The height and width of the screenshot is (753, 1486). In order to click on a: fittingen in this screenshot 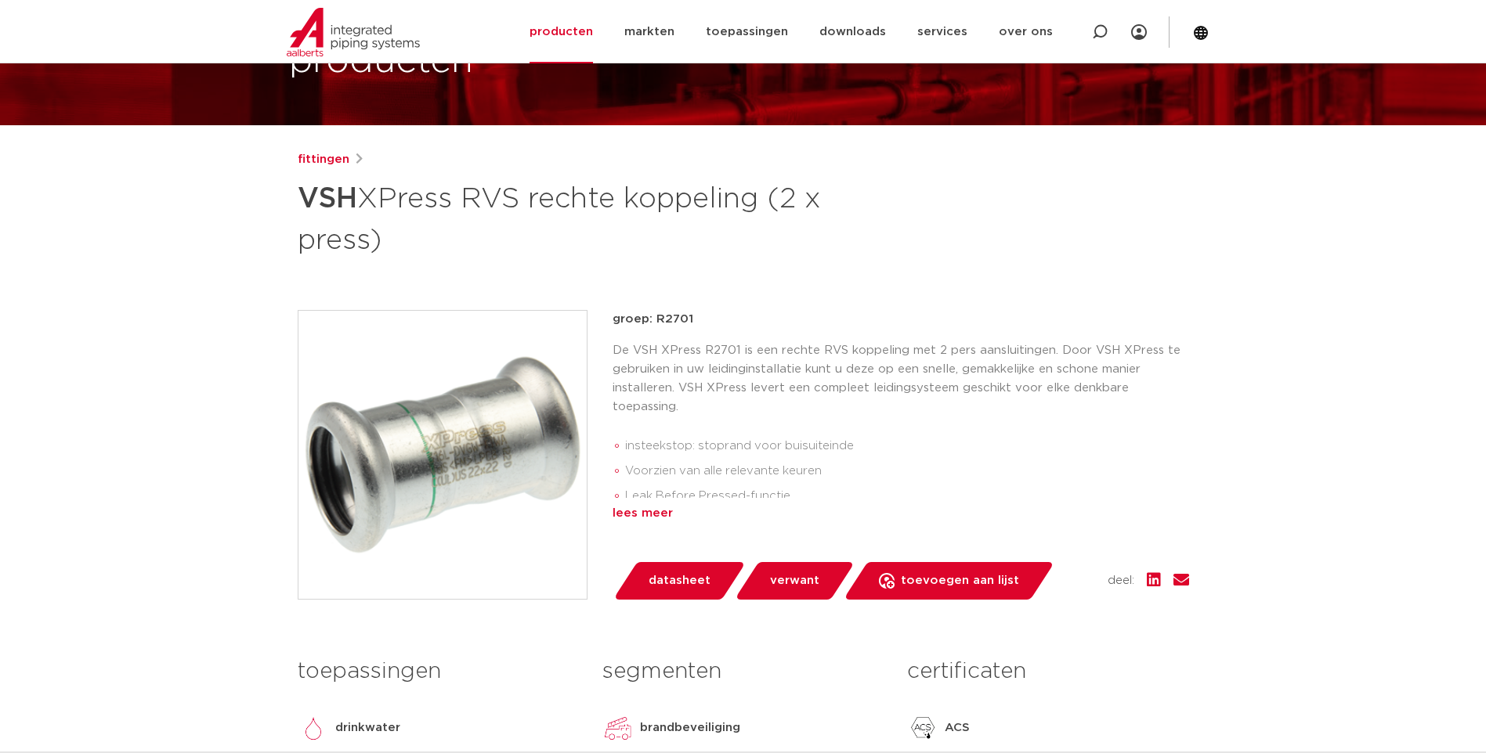, I will do `click(323, 160)`.